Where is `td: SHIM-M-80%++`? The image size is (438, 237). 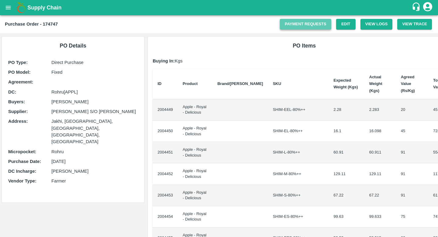
td: SHIM-M-80%++ is located at coordinates (299, 174).